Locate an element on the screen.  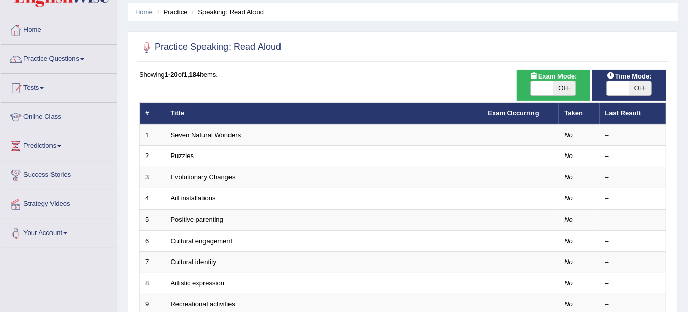
h2: Practice Speaking: Read Aloud is located at coordinates (210, 47).